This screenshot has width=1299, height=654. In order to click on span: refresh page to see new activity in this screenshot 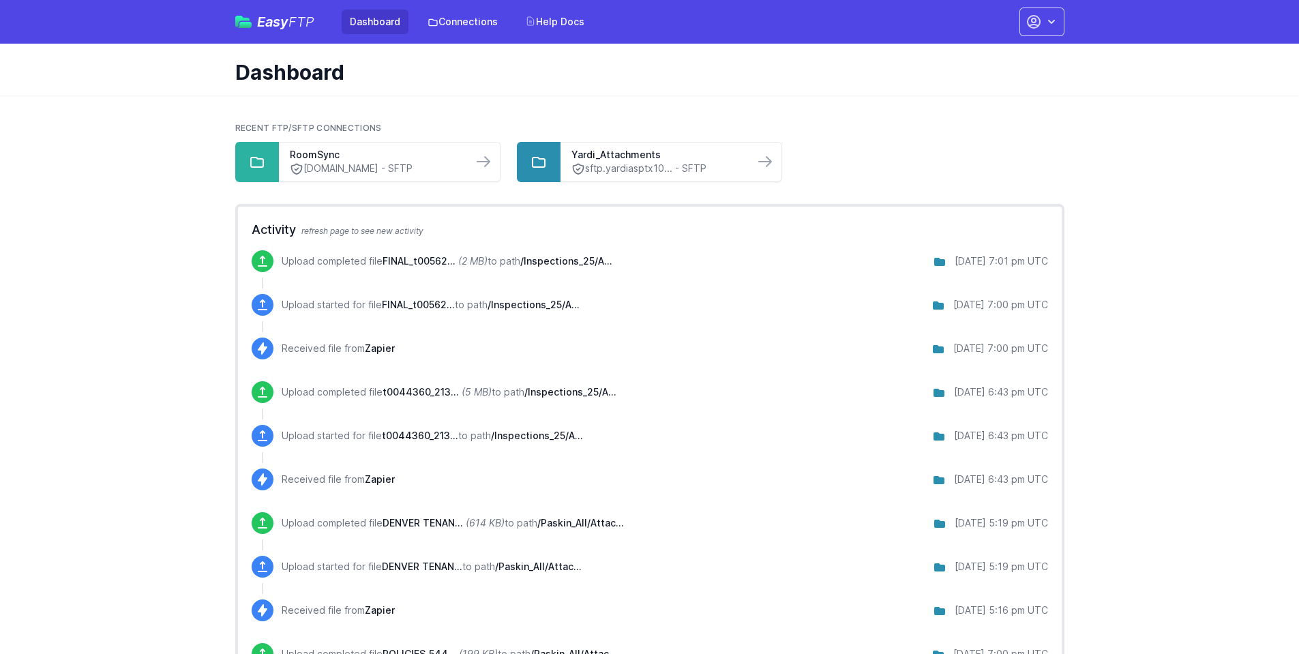, I will do `click(362, 231)`.